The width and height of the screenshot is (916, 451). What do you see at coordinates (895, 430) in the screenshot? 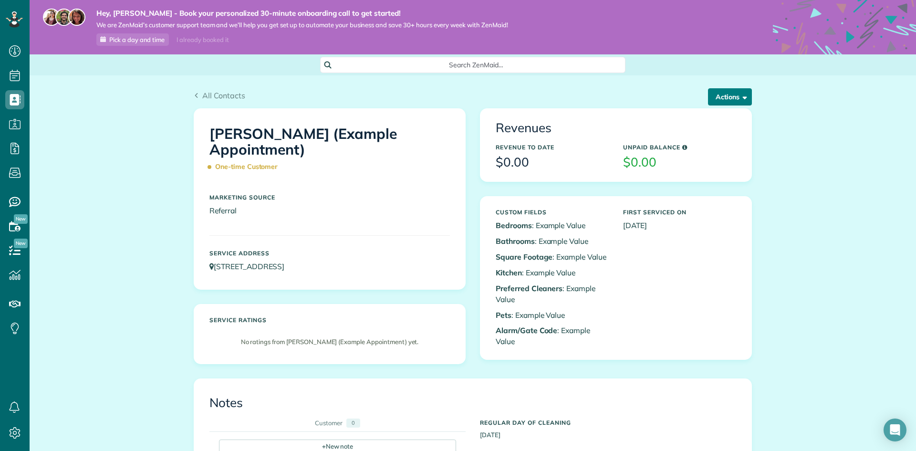
I see `div: Open Intercom Messenger` at bounding box center [895, 430].